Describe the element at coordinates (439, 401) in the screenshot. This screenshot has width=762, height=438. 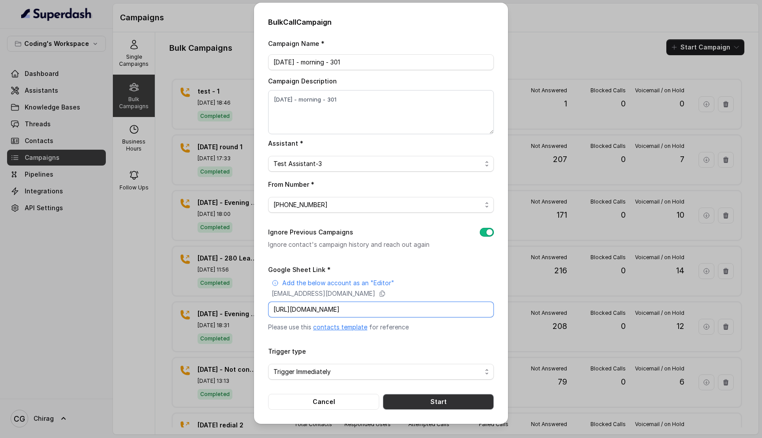
I see `button: Start` at that location.